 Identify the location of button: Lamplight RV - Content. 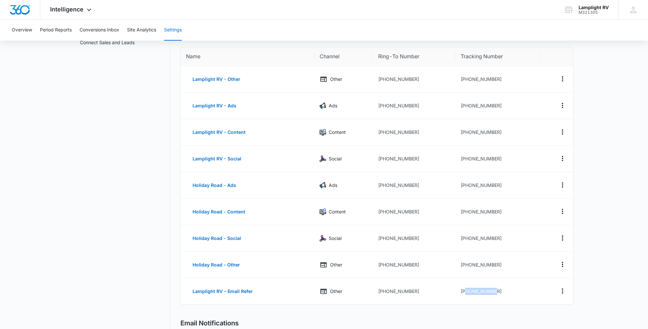
(219, 132).